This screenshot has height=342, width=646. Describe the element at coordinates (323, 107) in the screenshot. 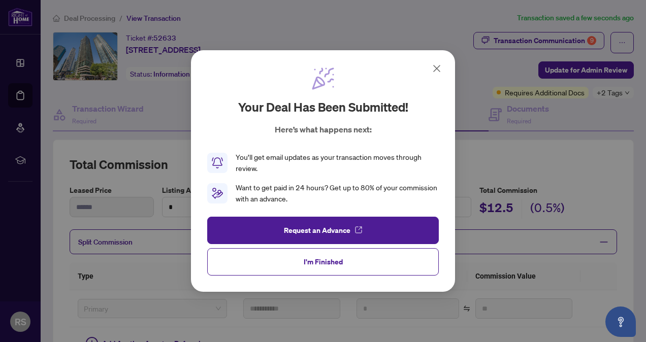

I see `h2: Your deal has been submitted!` at that location.